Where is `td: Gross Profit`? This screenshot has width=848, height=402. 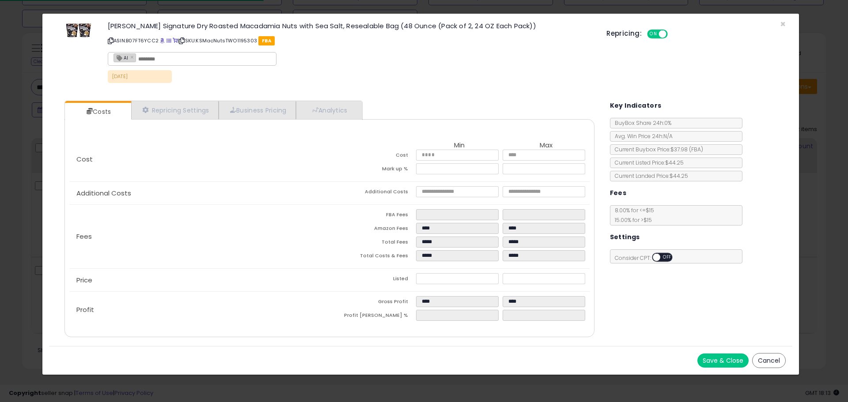 td: Gross Profit is located at coordinates (373, 303).